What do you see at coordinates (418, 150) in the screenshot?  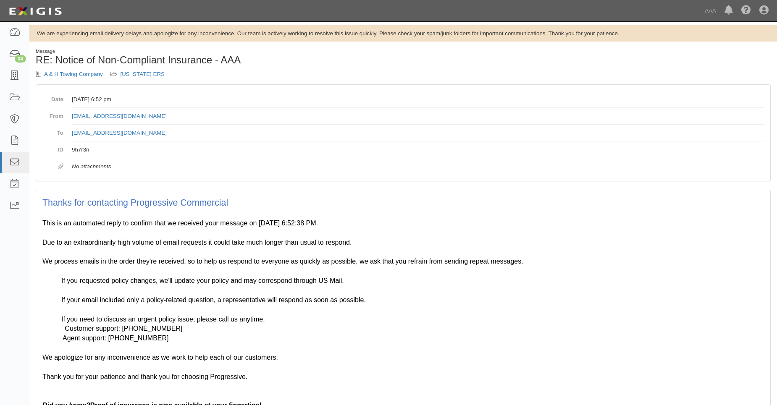 I see `dd: 9h7r3n` at bounding box center [418, 150].